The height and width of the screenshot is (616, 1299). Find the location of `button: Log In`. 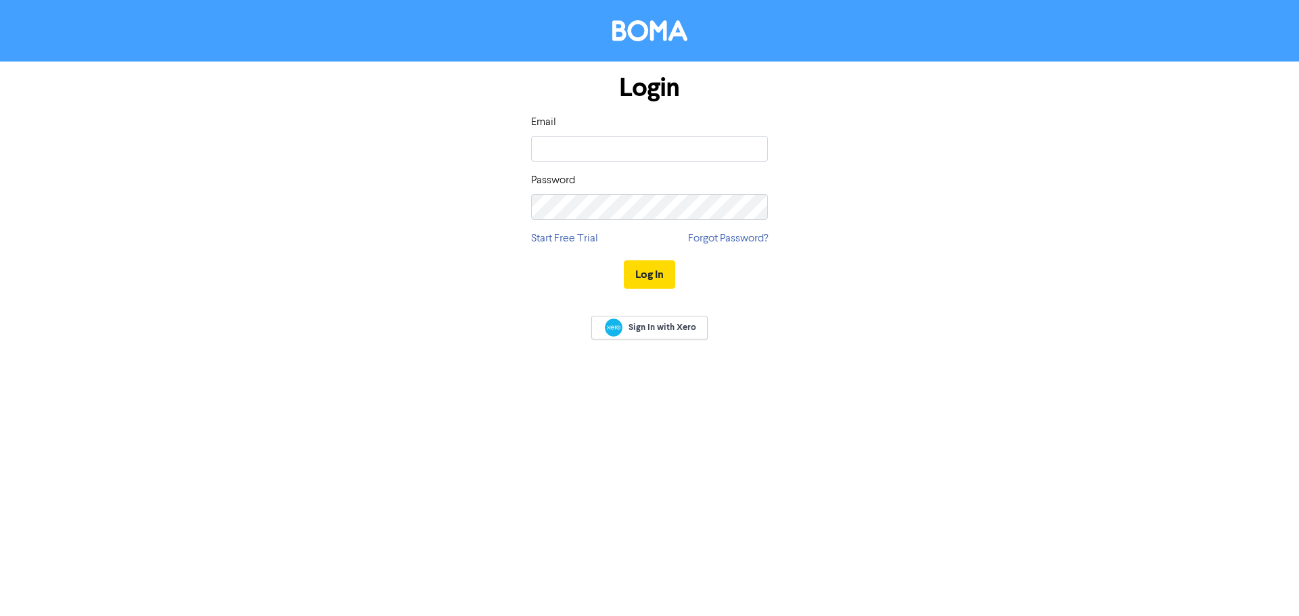

button: Log In is located at coordinates (649, 275).